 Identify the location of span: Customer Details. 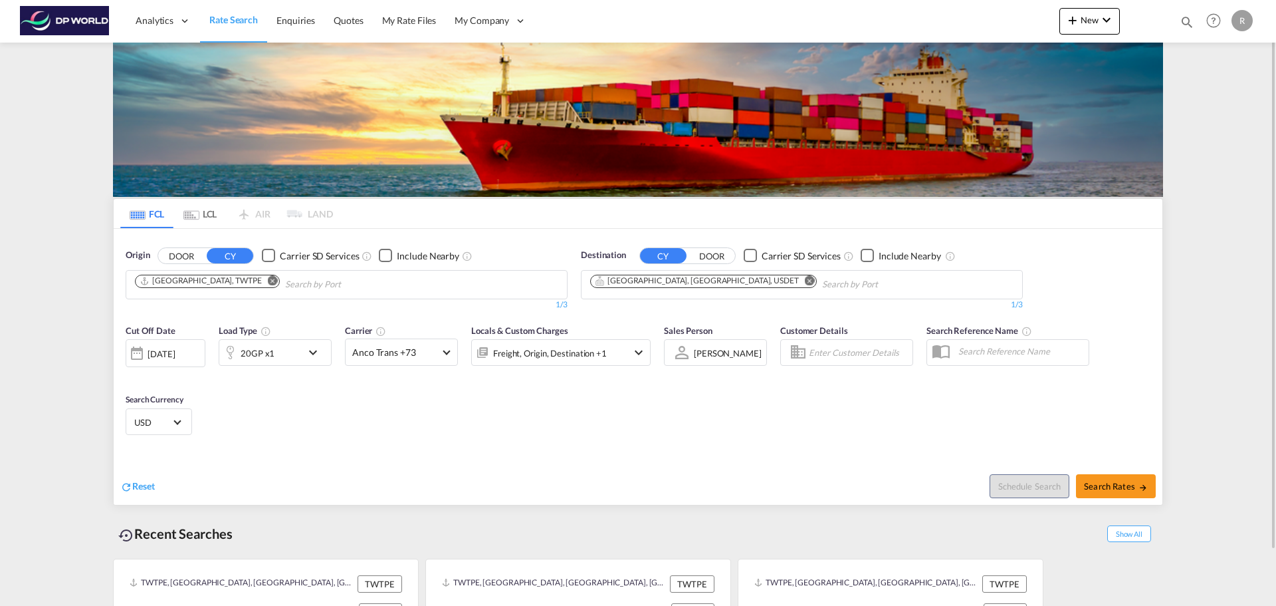
(814, 330).